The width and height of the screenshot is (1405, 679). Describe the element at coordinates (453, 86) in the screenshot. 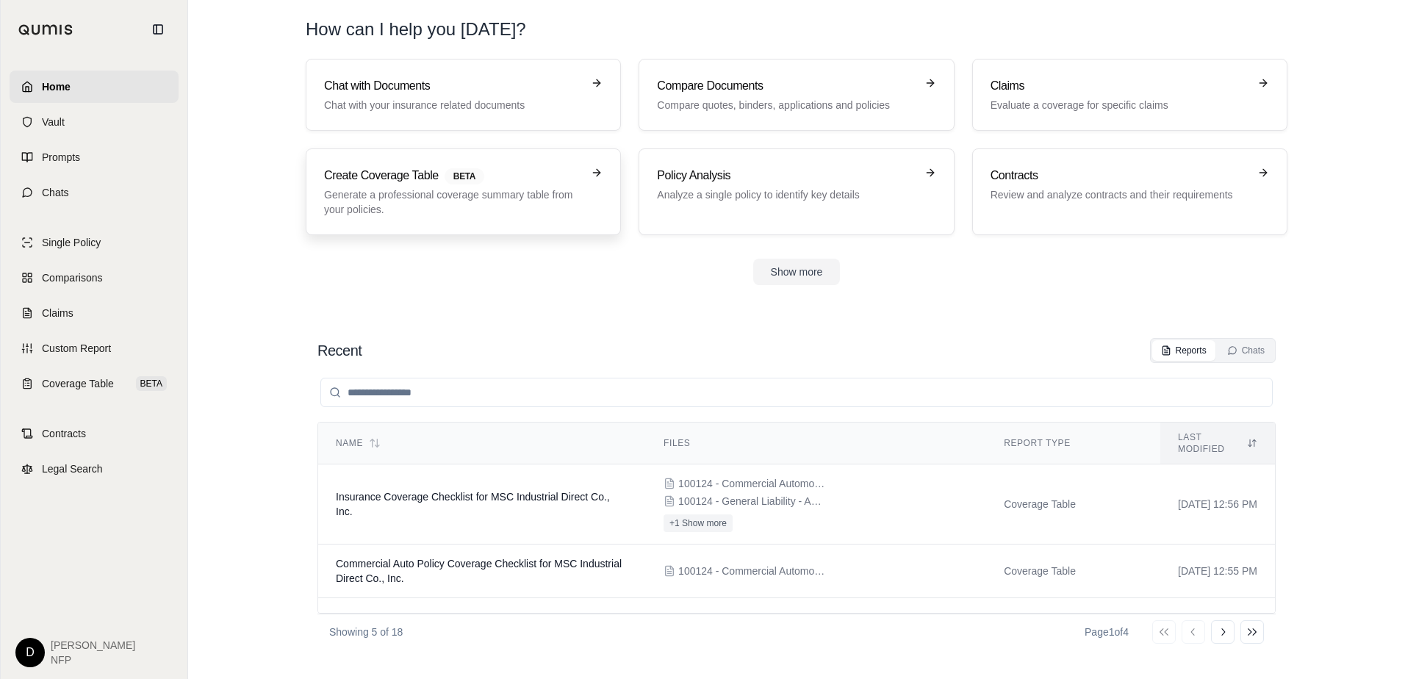

I see `h3: Chat with Documents` at that location.